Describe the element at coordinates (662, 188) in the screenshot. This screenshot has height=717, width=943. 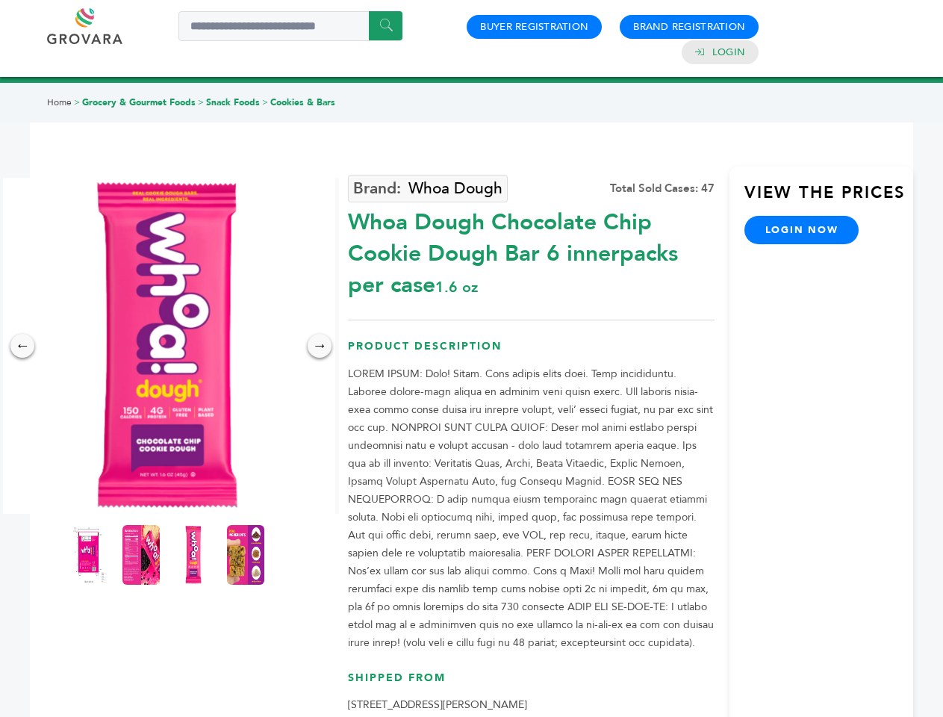
I see `div: Total Sold Cases: 47` at that location.